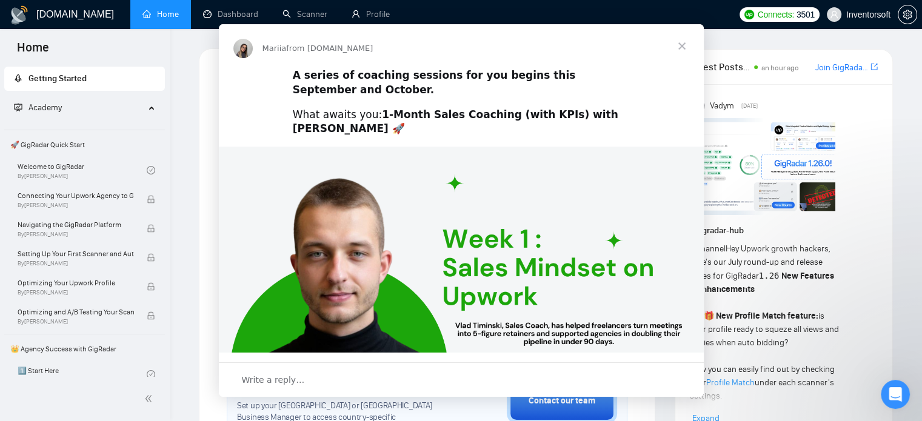  Describe the element at coordinates (461, 122) in the screenshot. I see `div: What awaits you:` at that location.